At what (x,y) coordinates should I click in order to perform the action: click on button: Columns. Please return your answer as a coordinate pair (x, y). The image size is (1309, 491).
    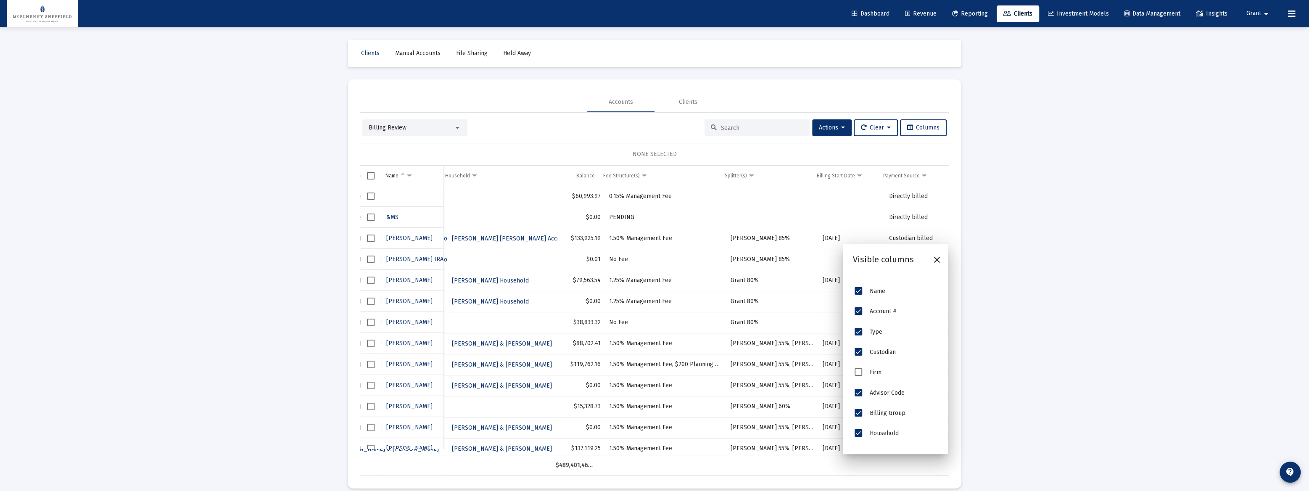
    Looking at the image, I should click on (923, 128).